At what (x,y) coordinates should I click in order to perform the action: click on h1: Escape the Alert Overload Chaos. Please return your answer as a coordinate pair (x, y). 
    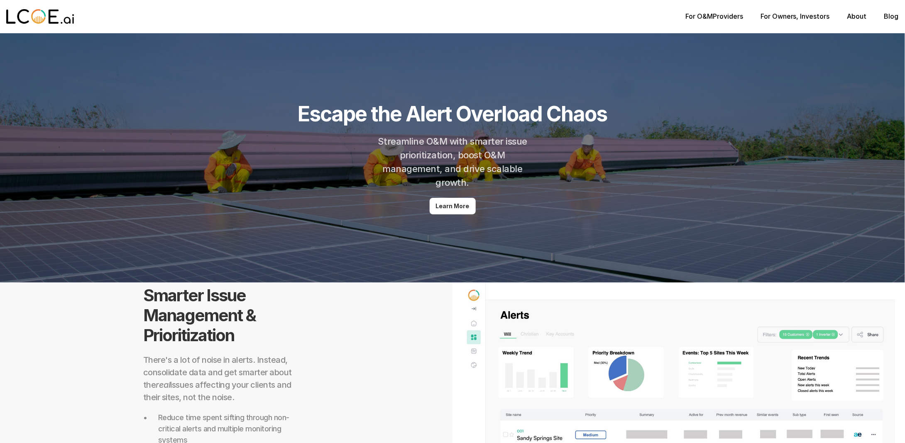
    Looking at the image, I should click on (453, 114).